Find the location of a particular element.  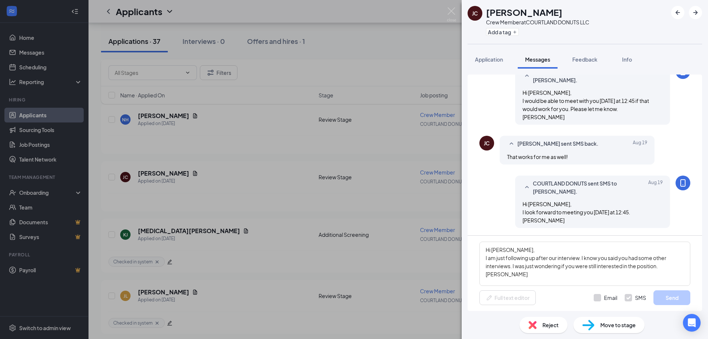

button: Full text editorPen is located at coordinates (507, 298).